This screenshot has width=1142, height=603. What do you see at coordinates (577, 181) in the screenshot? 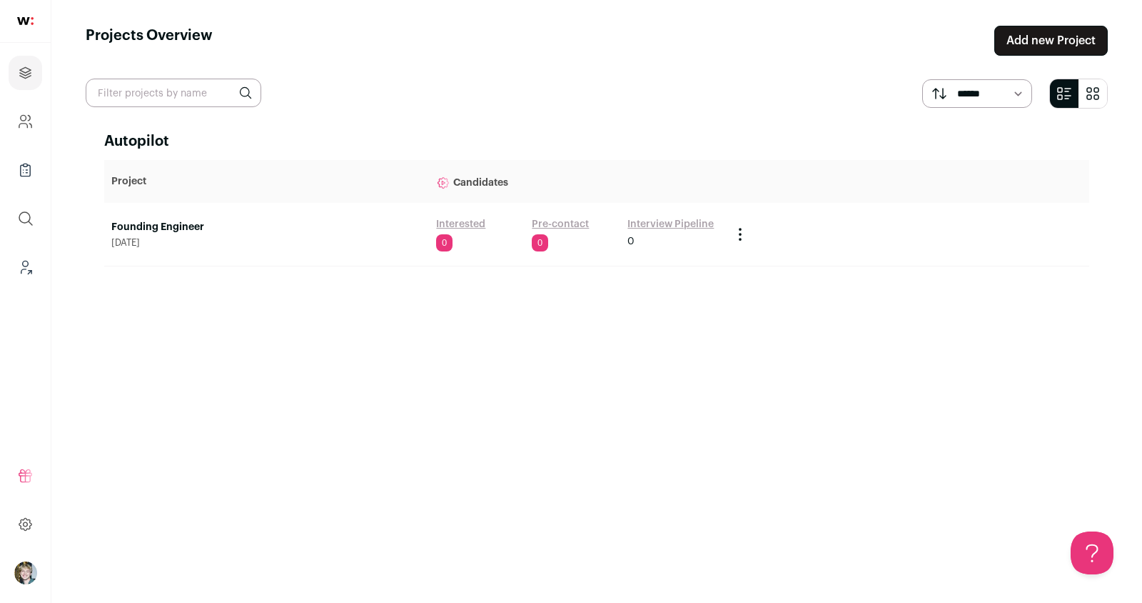
I see `p: Candidates` at bounding box center [577, 181].